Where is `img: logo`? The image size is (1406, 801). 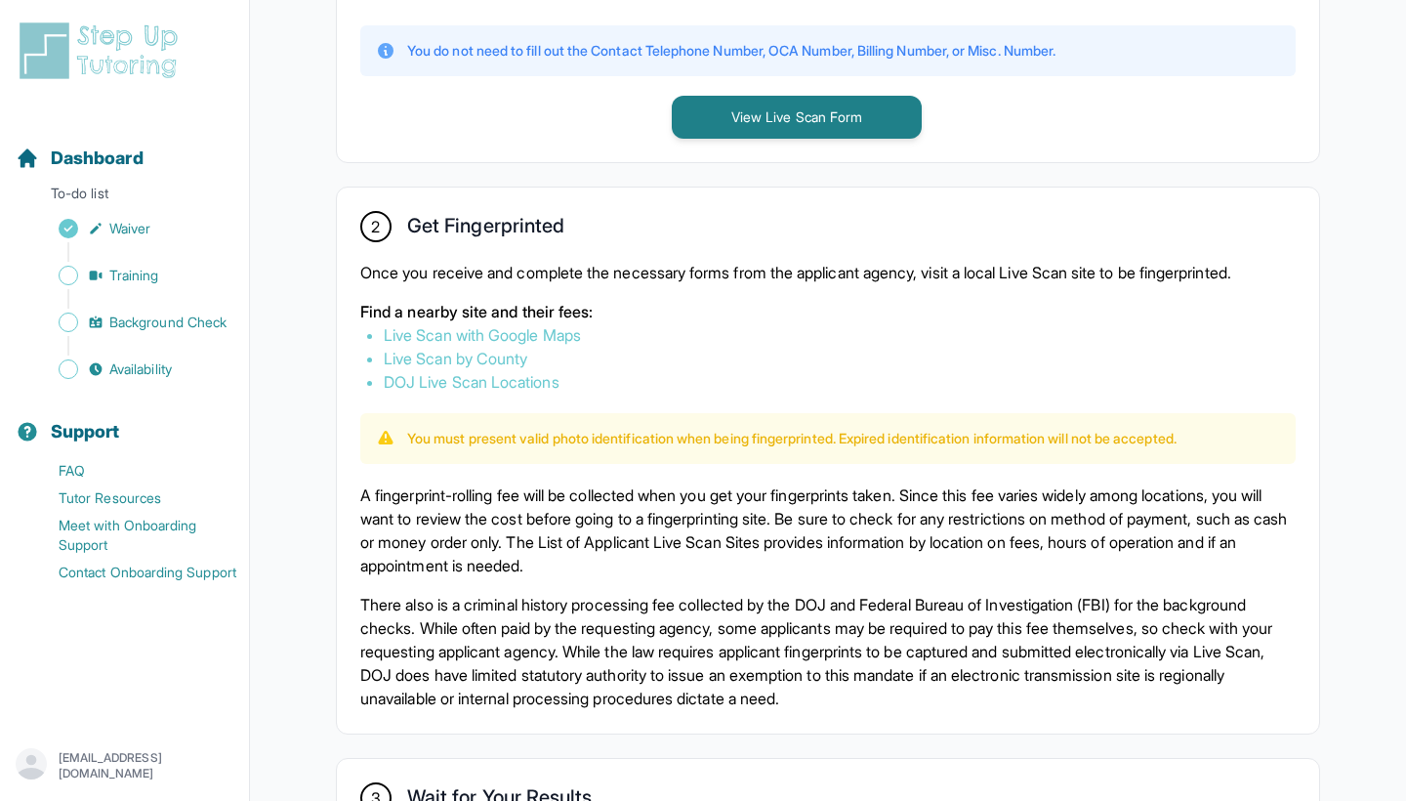
img: logo is located at coordinates (103, 51).